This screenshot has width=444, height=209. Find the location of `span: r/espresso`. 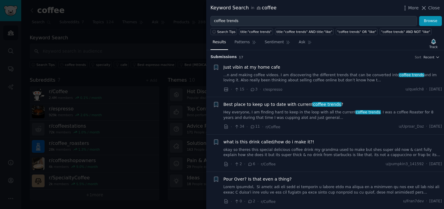

span: r/espresso is located at coordinates (273, 90).